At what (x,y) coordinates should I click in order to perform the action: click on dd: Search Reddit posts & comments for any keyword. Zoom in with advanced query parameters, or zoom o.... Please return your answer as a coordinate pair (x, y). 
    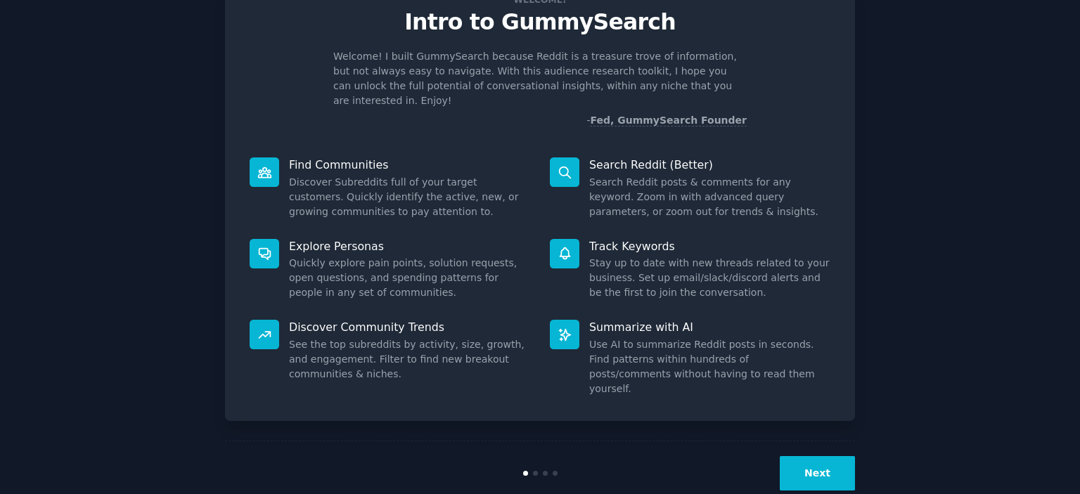
    Looking at the image, I should click on (709, 197).